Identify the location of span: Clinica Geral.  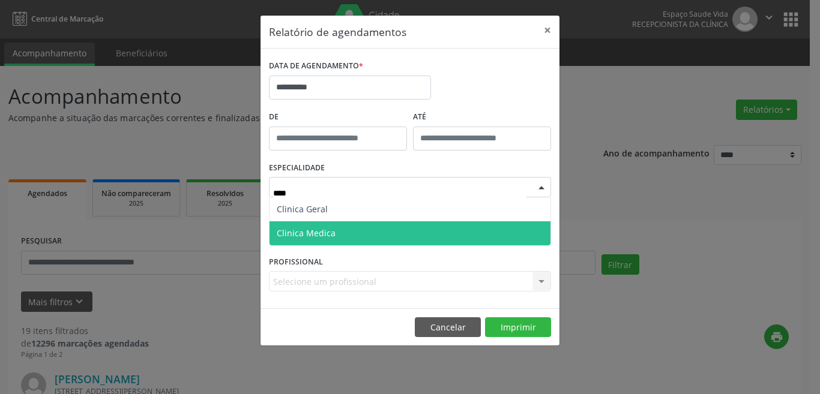
(302, 209).